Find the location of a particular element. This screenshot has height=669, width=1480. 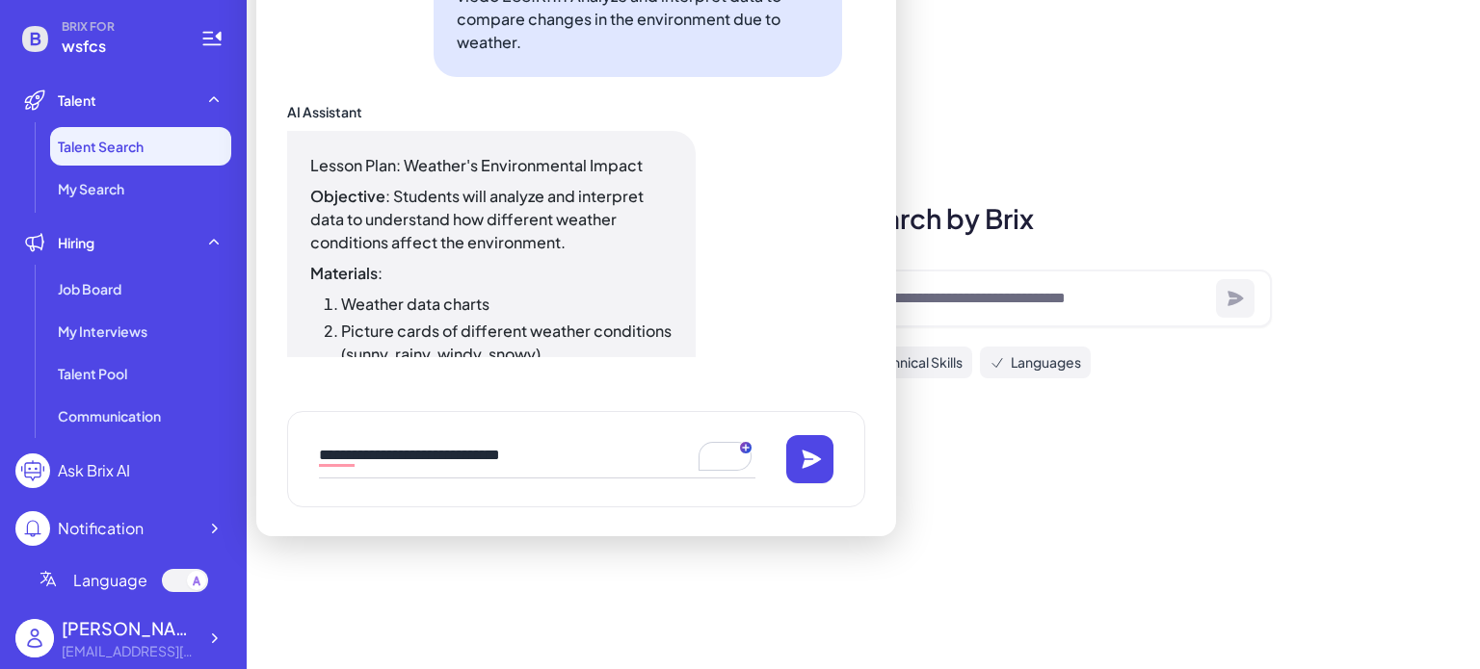

span: Communication is located at coordinates (109, 416).